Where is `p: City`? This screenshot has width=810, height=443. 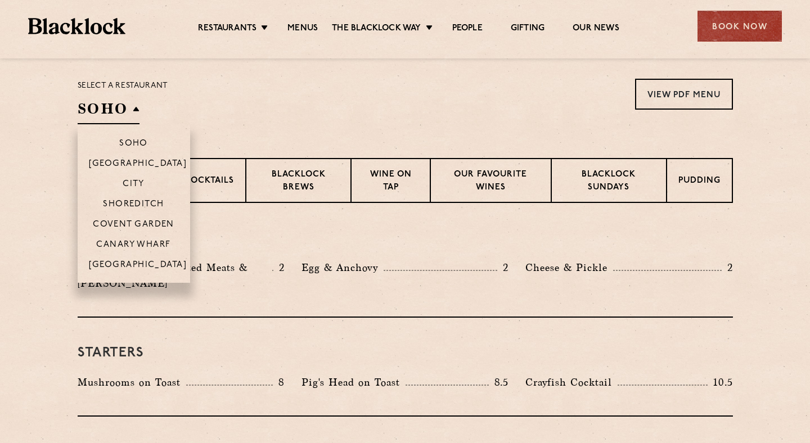 p: City is located at coordinates (133, 185).